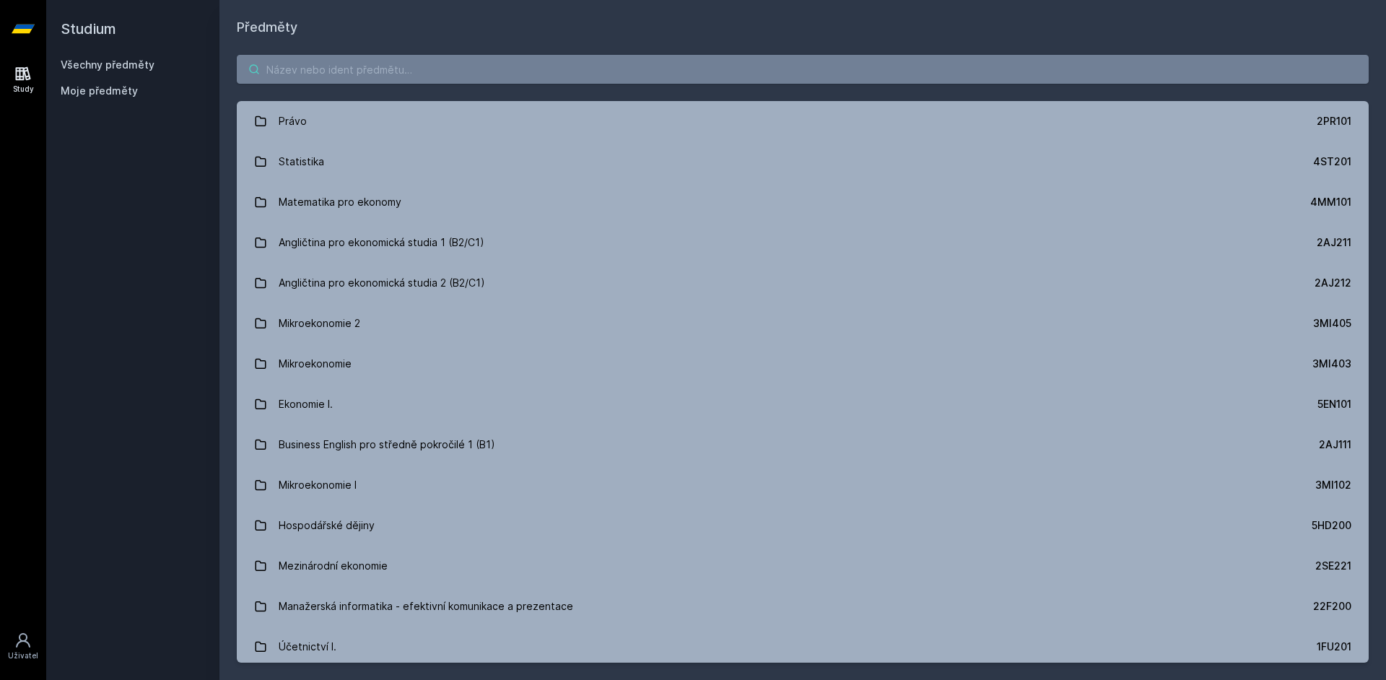 The image size is (1386, 680). Describe the element at coordinates (292, 121) in the screenshot. I see `div: Právo` at that location.